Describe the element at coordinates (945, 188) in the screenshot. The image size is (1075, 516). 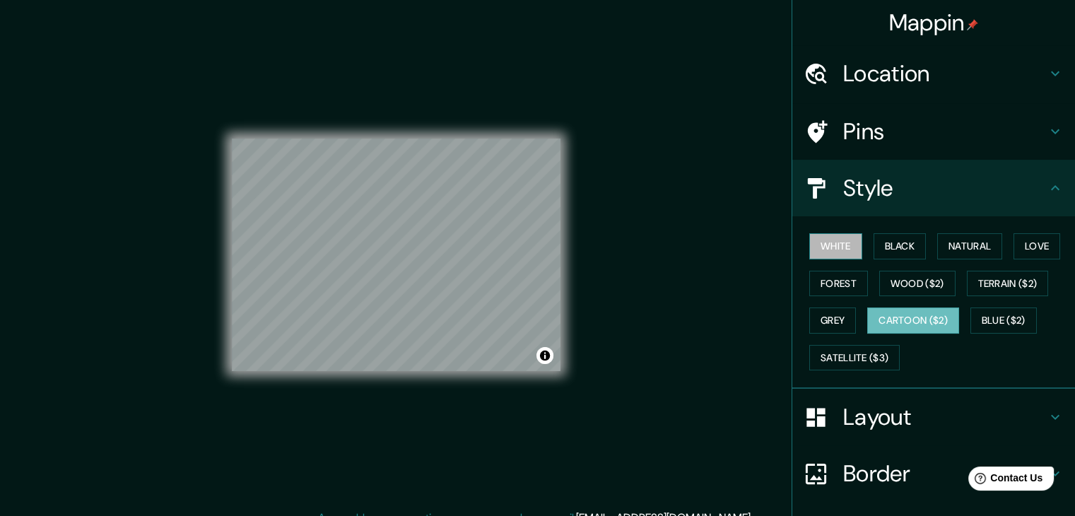
I see `h4: Style` at that location.